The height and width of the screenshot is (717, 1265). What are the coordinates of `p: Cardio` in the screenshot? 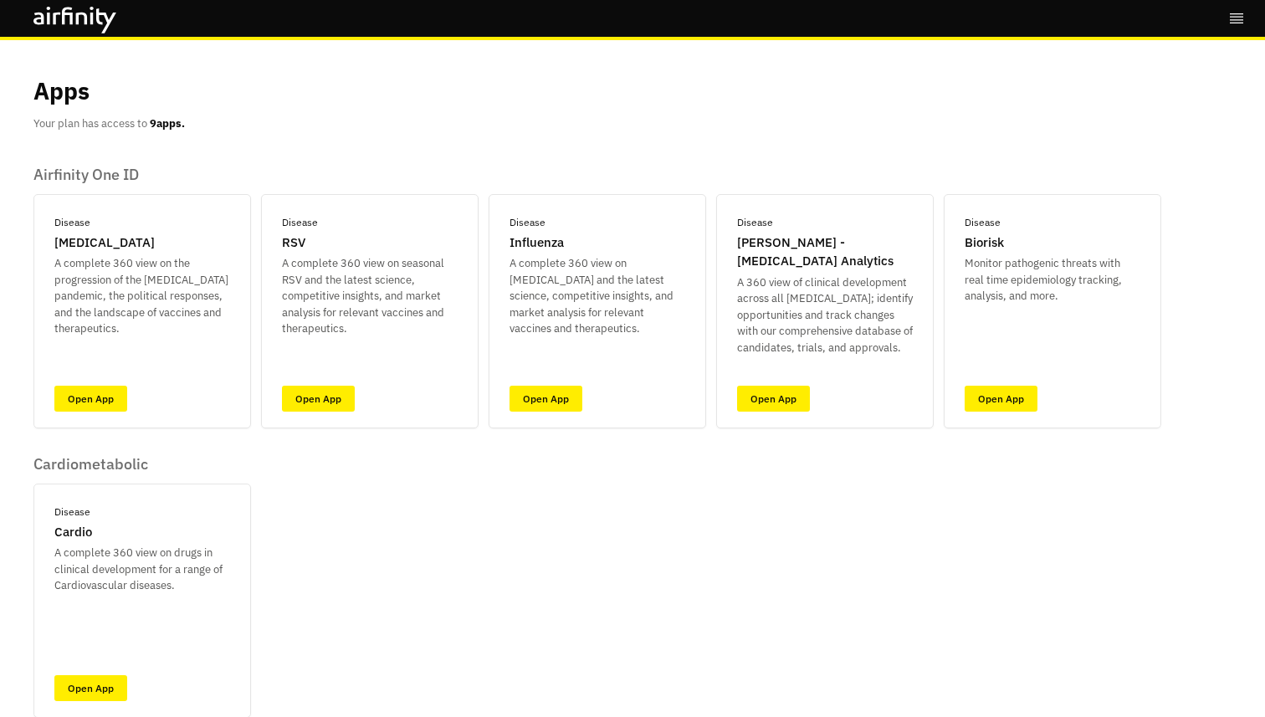 It's located at (73, 532).